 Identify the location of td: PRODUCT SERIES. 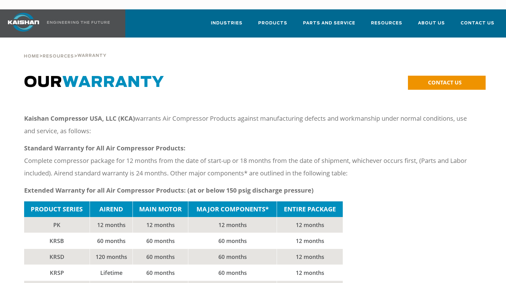
(57, 209).